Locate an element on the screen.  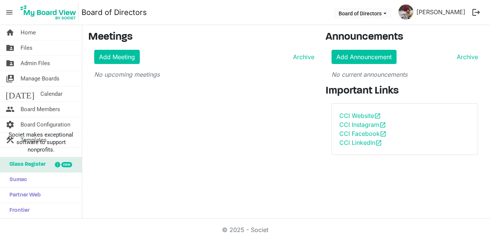
span: Glass Register is located at coordinates (25, 165).